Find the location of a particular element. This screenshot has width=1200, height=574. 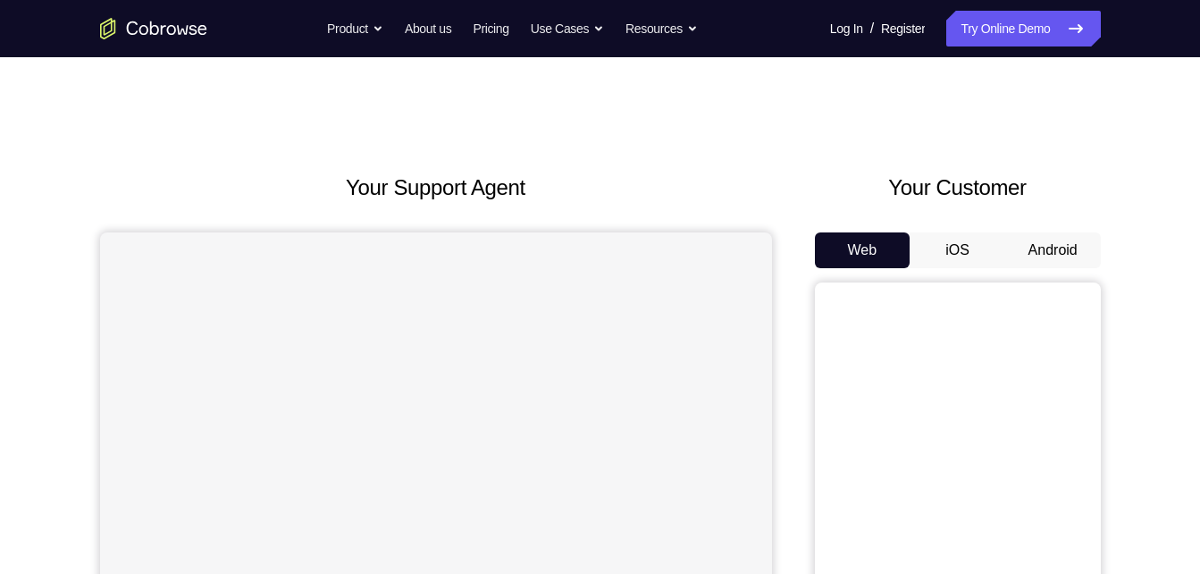

button: iOS is located at coordinates (957, 250).